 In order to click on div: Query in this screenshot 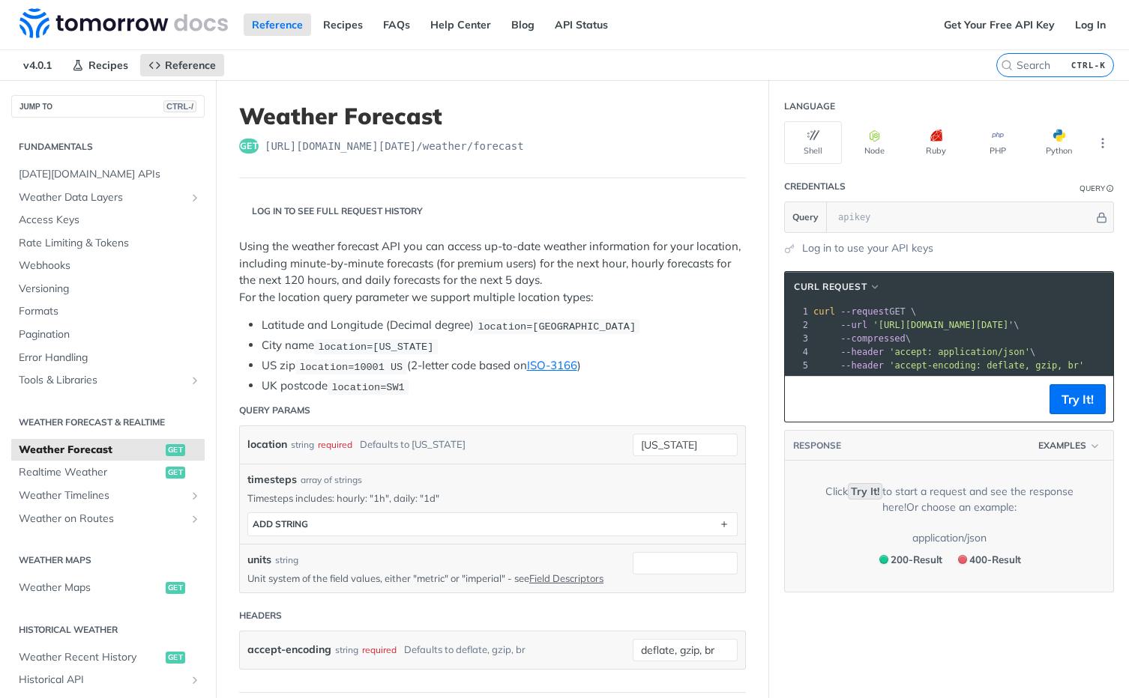, I will do `click(1092, 188)`.